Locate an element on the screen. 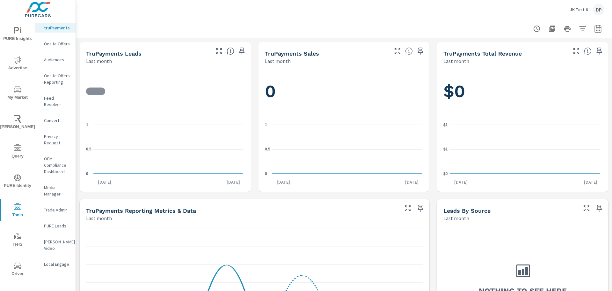  span: Tools is located at coordinates (18, 211).